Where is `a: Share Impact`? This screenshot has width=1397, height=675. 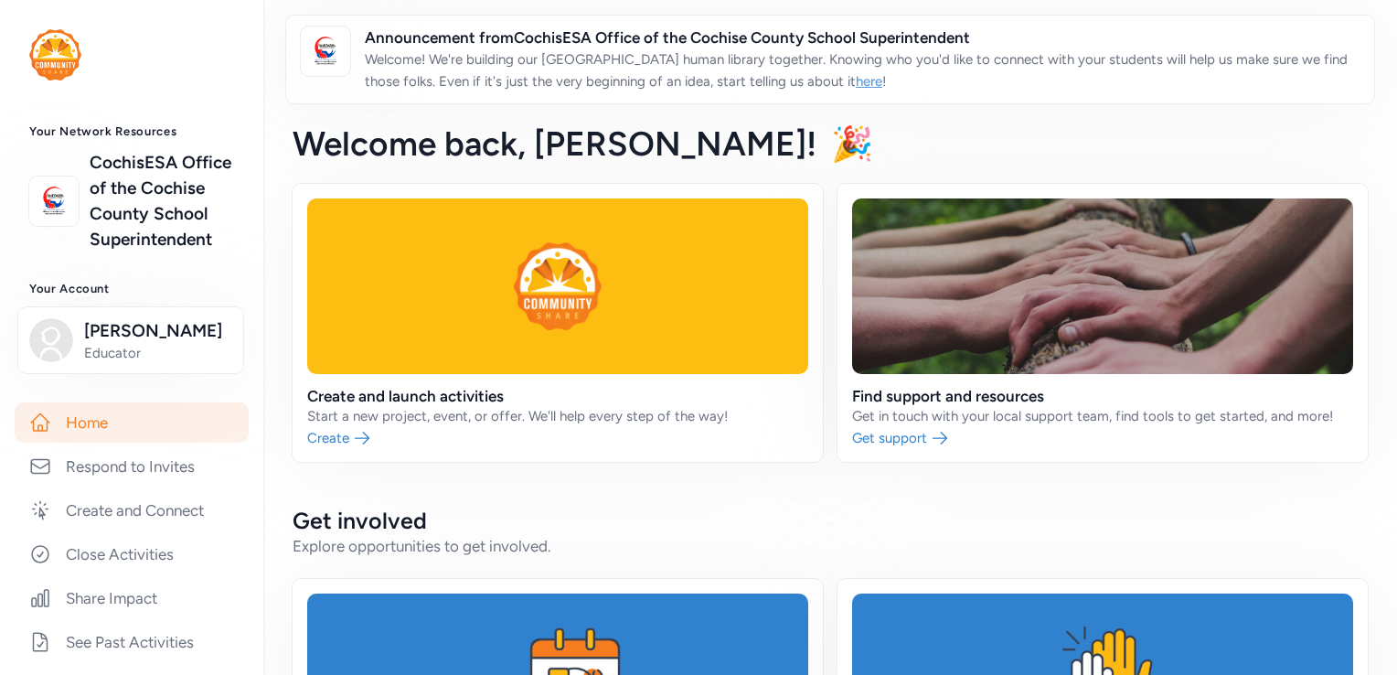
a: Share Impact is located at coordinates (132, 598).